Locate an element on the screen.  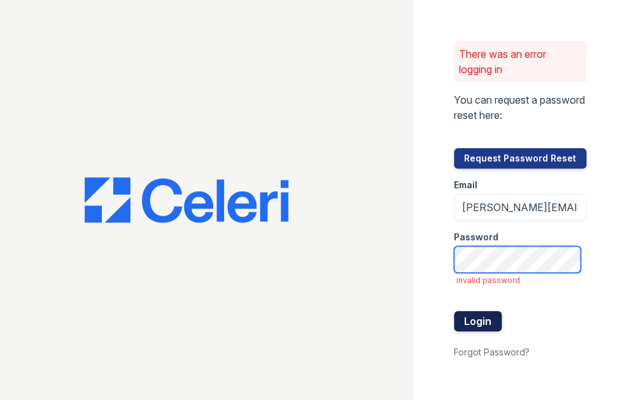
label: Password is located at coordinates (476, 237).